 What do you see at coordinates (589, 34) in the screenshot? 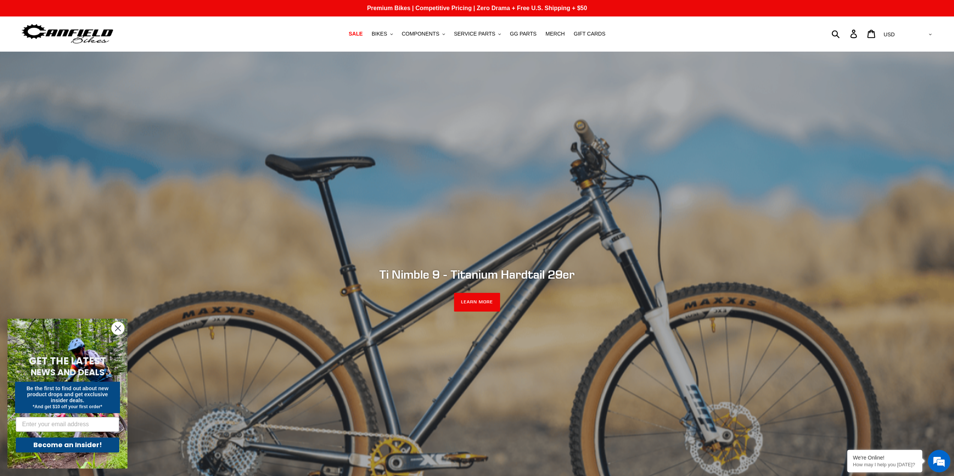
I see `span: GIFT CARDS` at bounding box center [589, 34].